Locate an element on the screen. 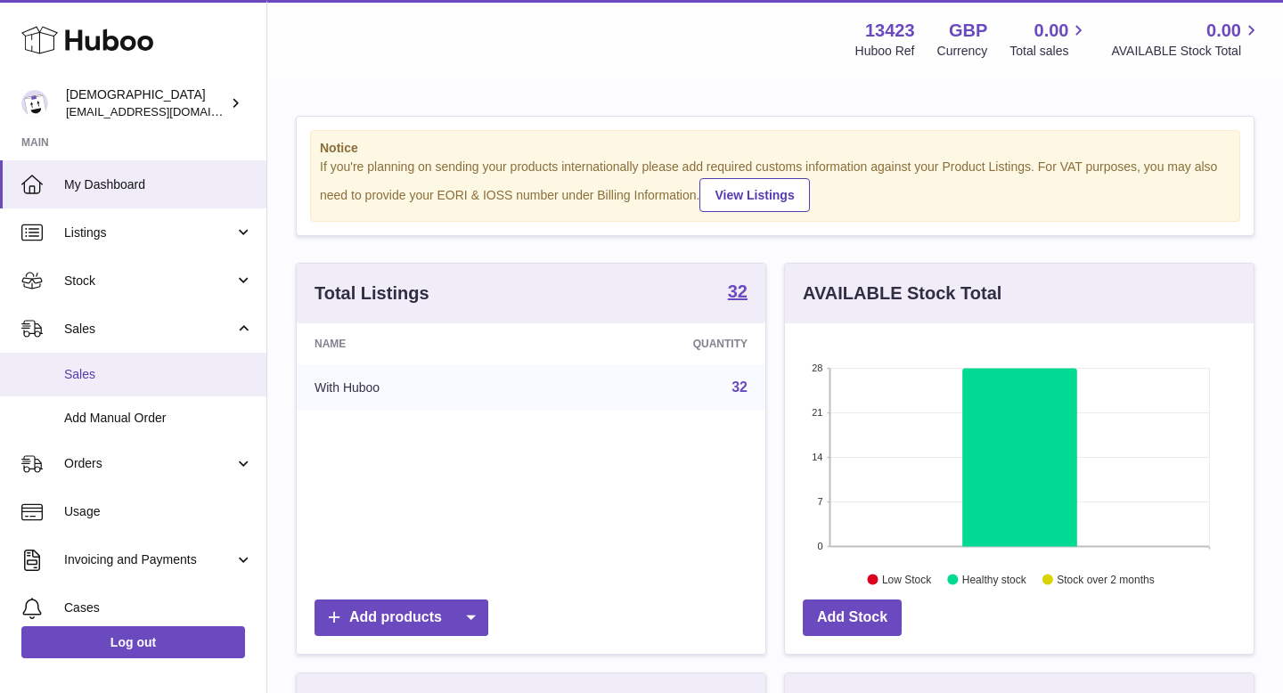  span: Orders is located at coordinates (149, 463).